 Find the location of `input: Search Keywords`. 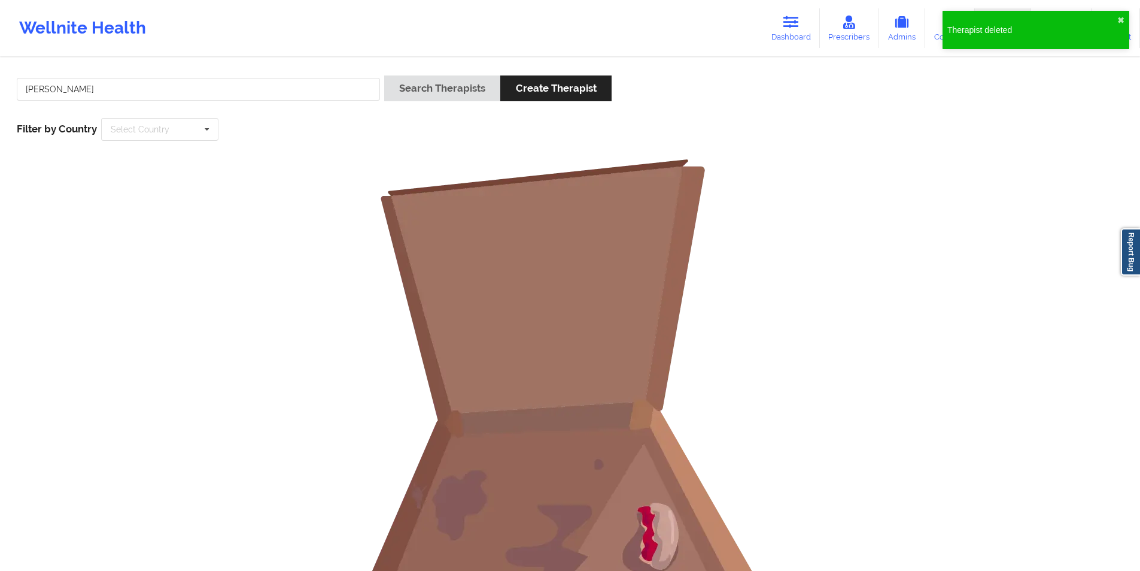

input: Search Keywords is located at coordinates (198, 89).